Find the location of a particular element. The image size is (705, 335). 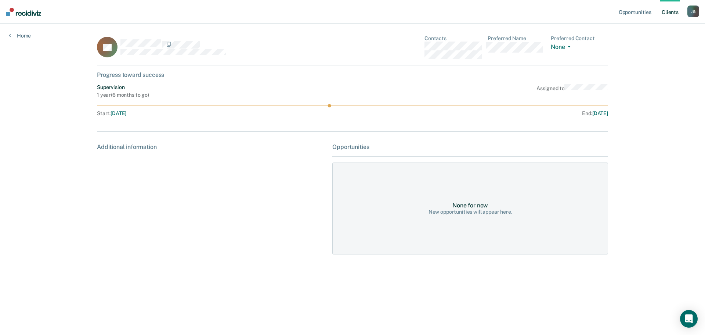

div: Supervision is located at coordinates (123, 87).